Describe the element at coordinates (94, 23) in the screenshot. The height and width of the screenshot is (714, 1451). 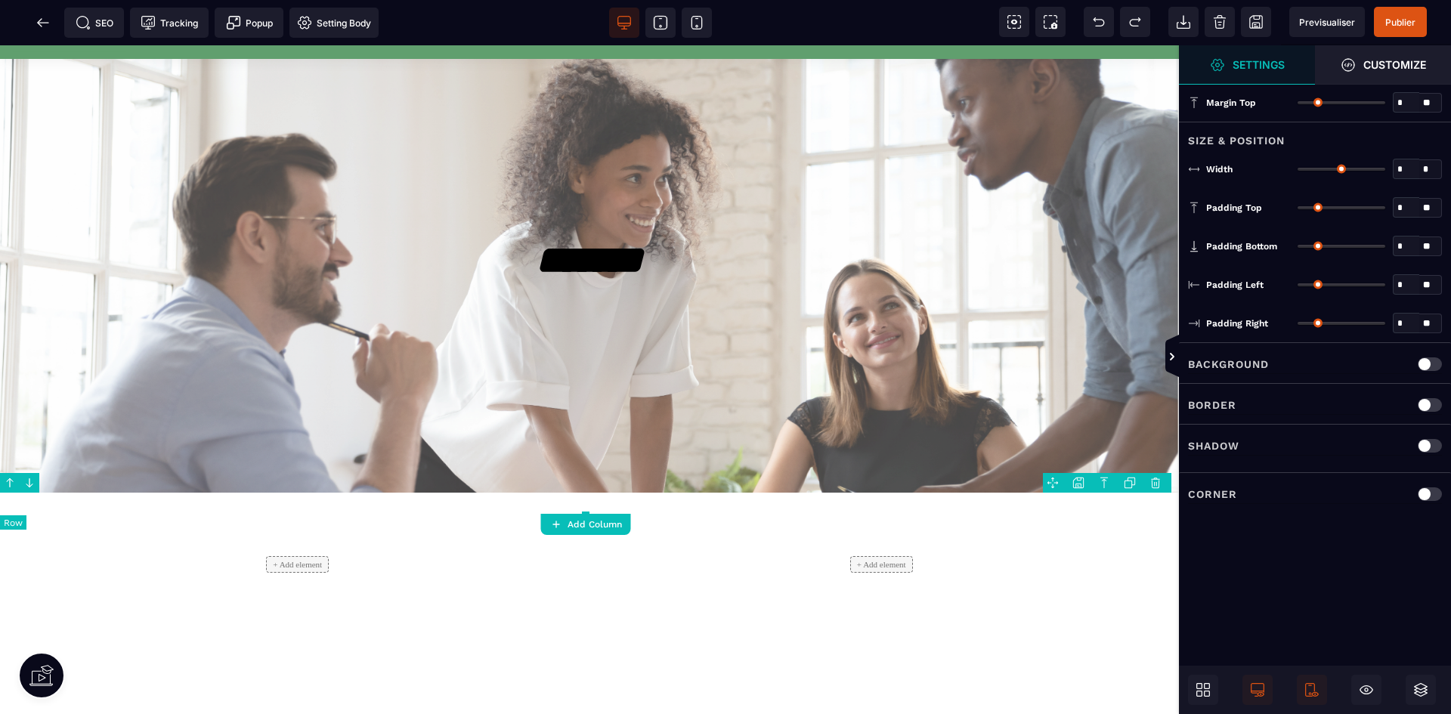
I see `span: SEO` at that location.